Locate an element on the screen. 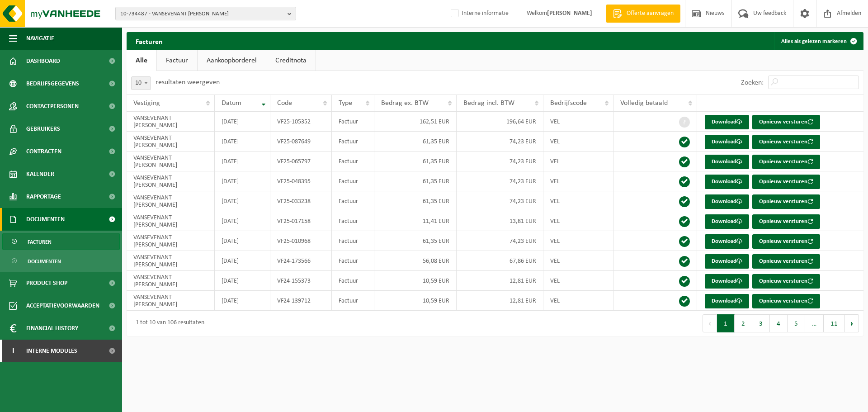  td: VF25-017158 is located at coordinates (301, 221).